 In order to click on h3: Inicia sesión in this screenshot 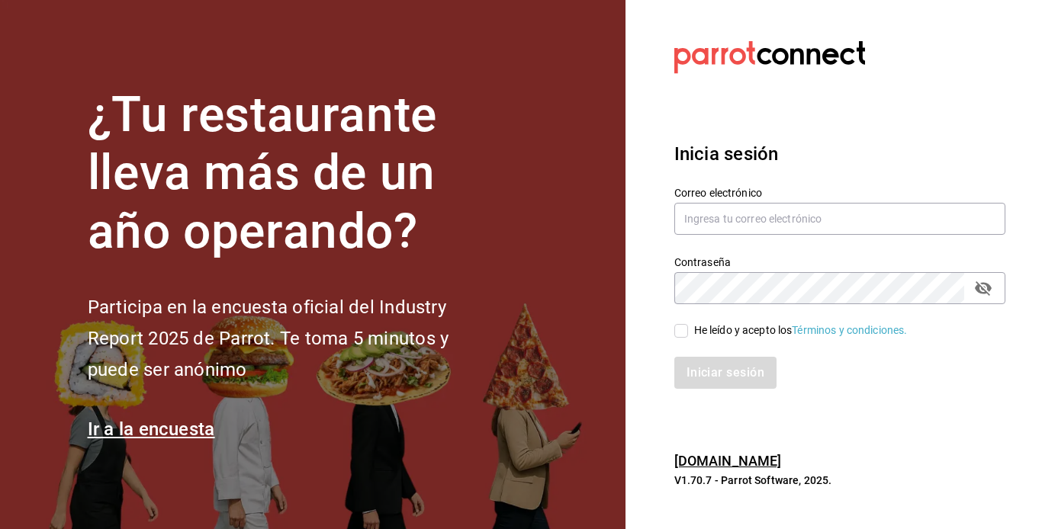, I will do `click(840, 154)`.